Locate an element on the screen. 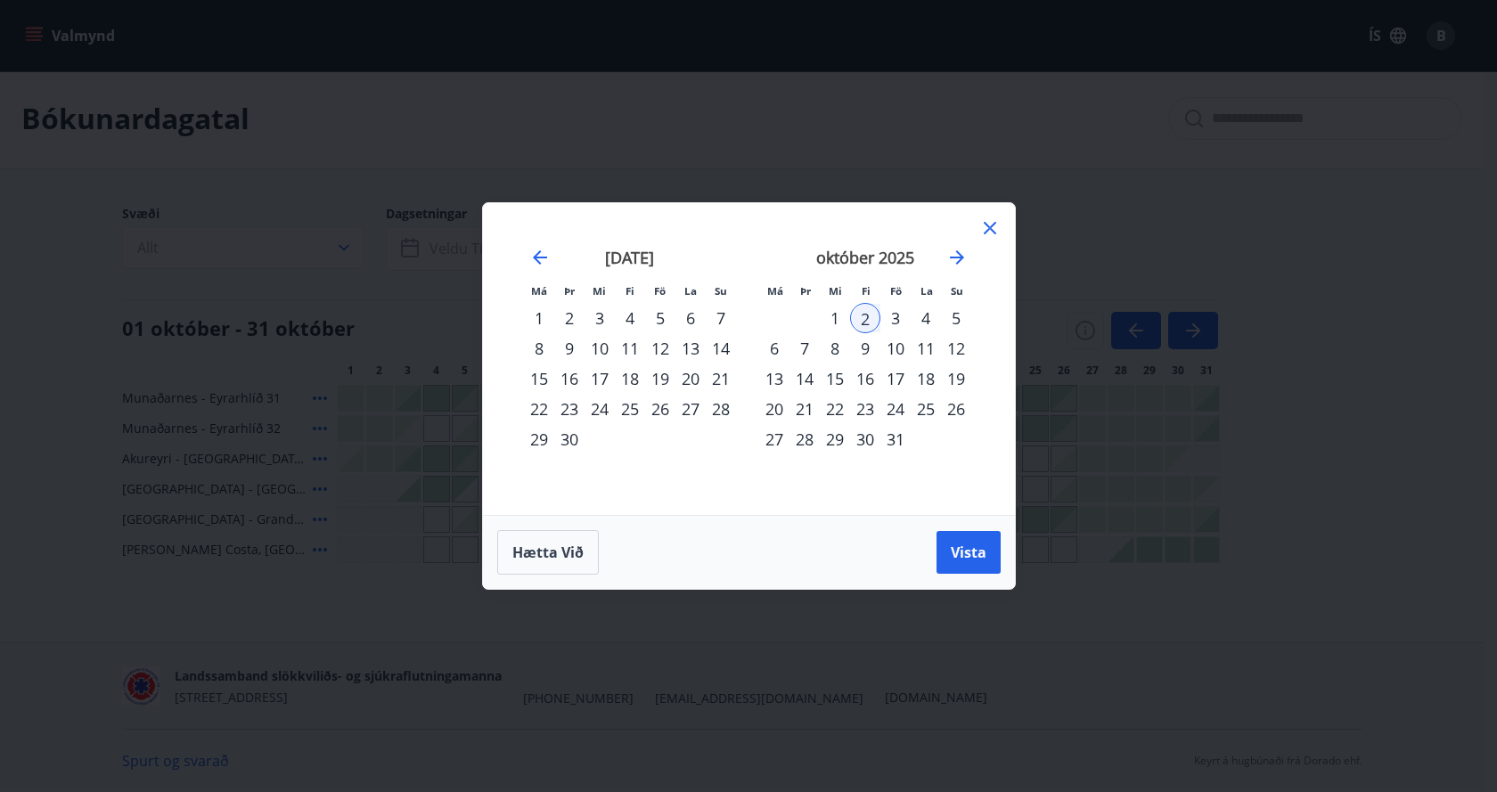 The image size is (1497, 792). td: Choose mánudagur, 15. september 2025 as your check-out date. It’s available. is located at coordinates (539, 379).